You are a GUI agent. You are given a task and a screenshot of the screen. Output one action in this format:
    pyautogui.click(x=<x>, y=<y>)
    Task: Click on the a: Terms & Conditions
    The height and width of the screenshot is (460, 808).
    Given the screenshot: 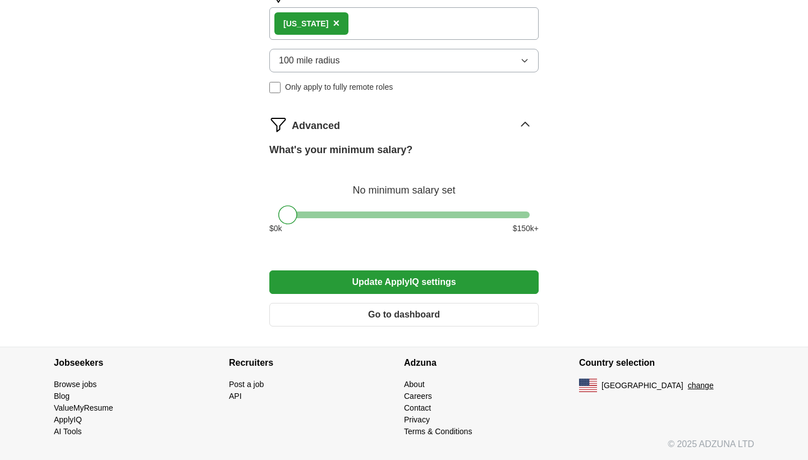 What is the action you would take?
    pyautogui.click(x=438, y=432)
    